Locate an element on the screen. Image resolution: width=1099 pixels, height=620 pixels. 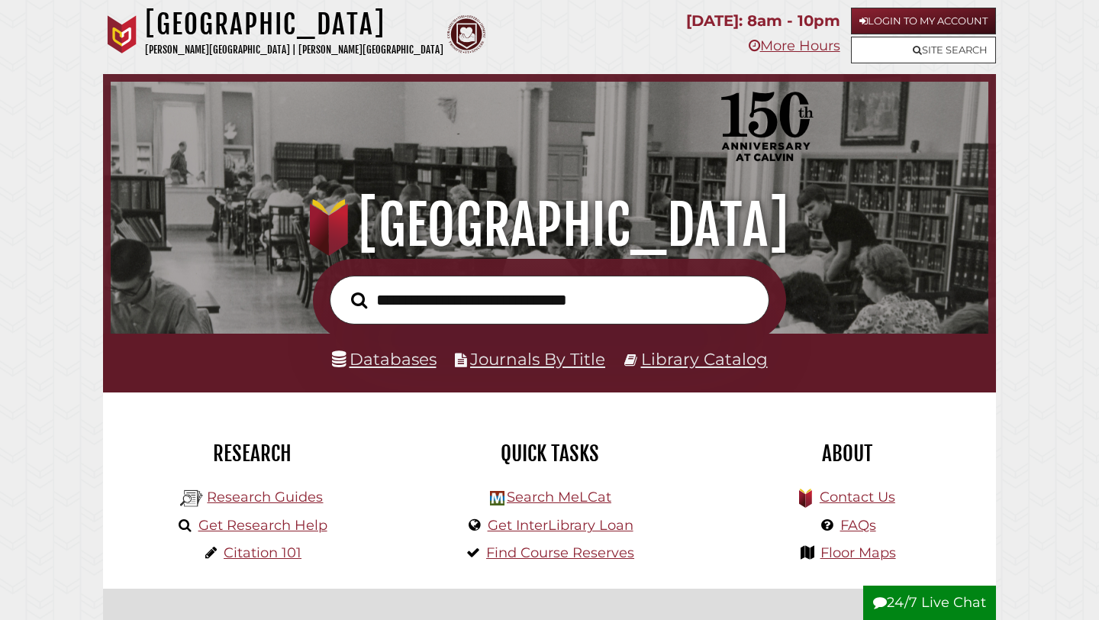
a: Get Research Help is located at coordinates (263, 525).